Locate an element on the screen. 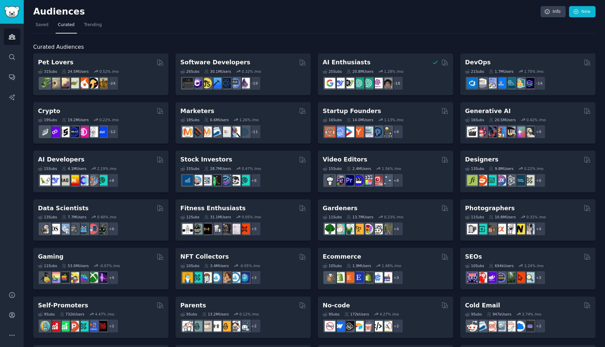 The image size is (605, 347). div: 3.4M Users is located at coordinates (216, 266).